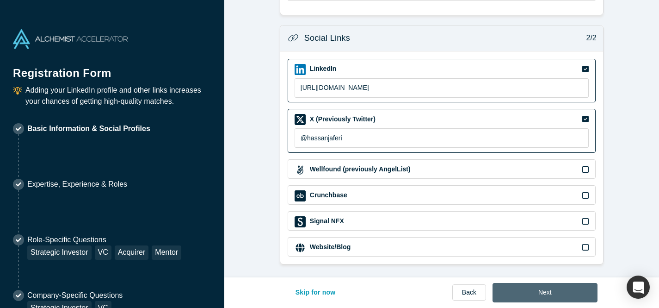  What do you see at coordinates (77, 184) in the screenshot?
I see `p: Expertise, Experience & Roles` at bounding box center [77, 184].